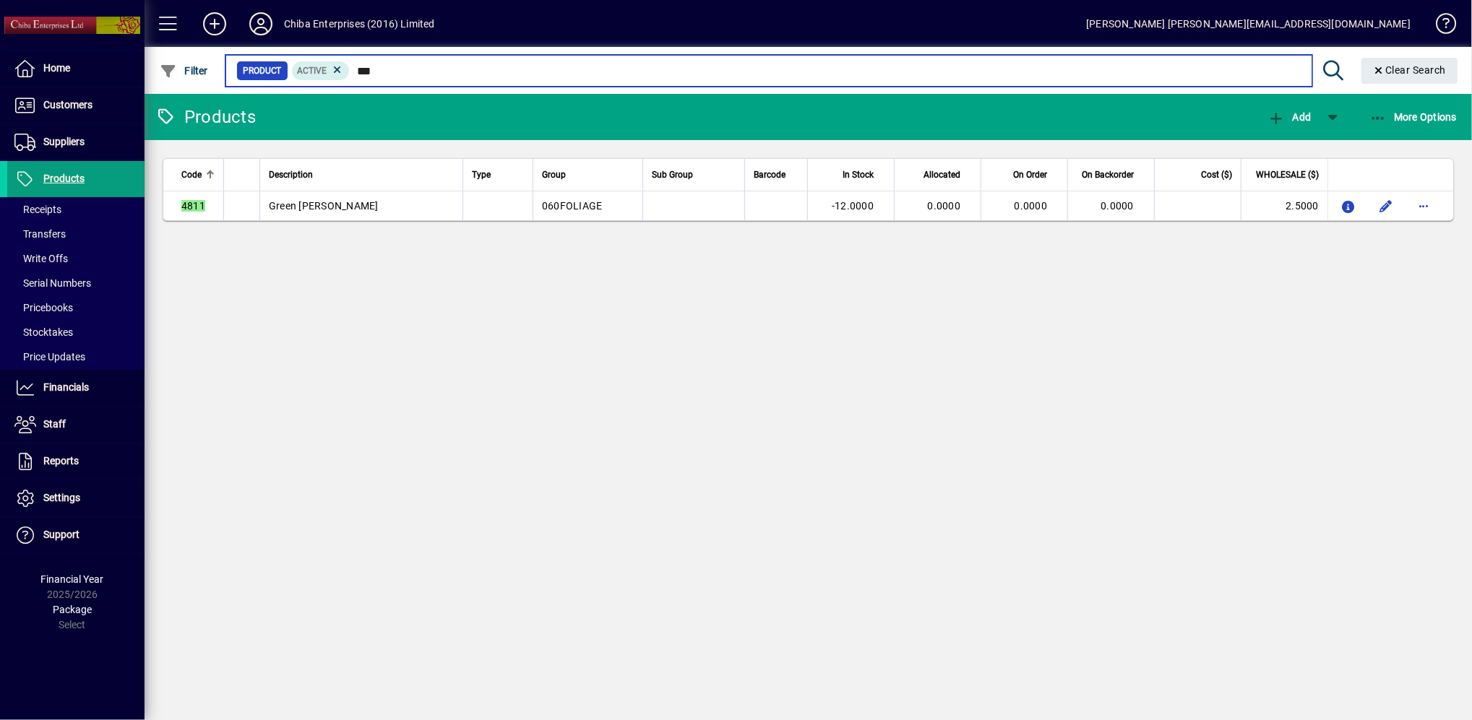  I want to click on span: -12.0000, so click(852, 206).